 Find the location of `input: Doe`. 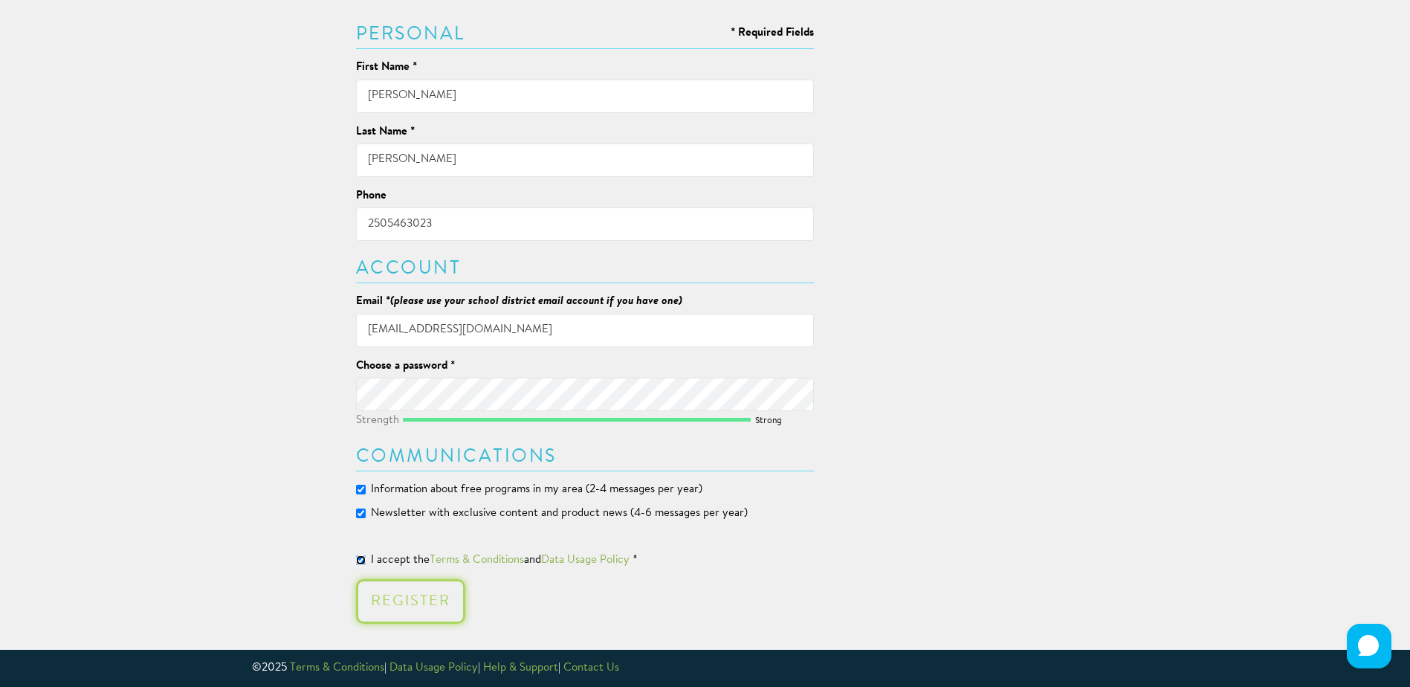

input: Doe is located at coordinates (585, 160).